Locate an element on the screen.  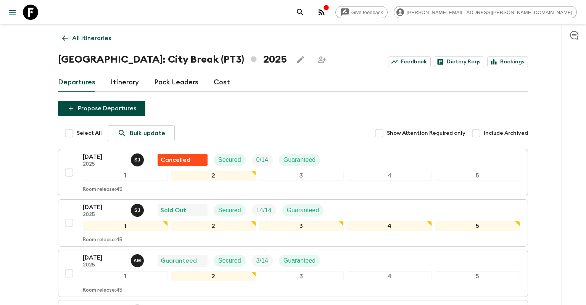
p: A M is located at coordinates (137, 261).